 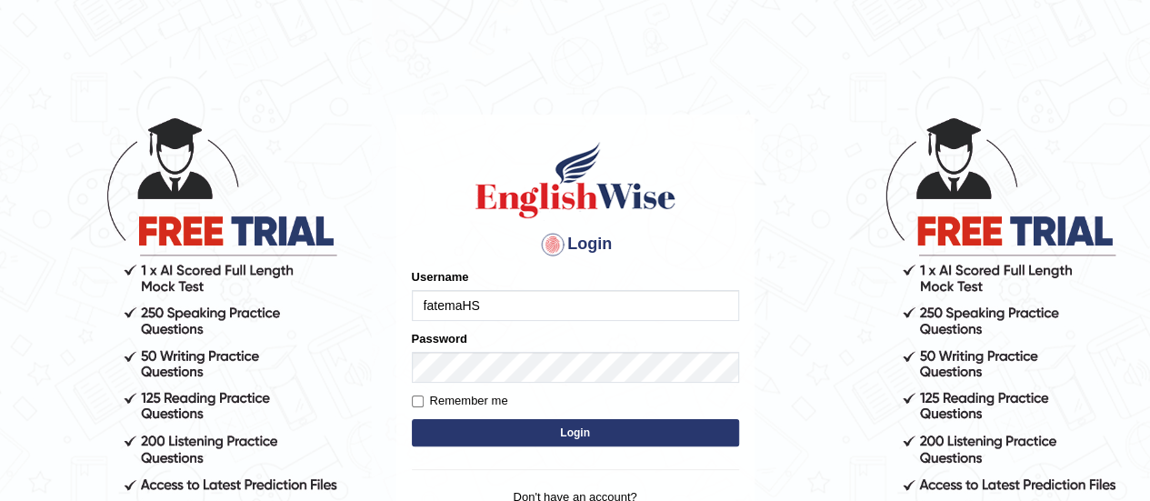 I want to click on label: Username, so click(x=440, y=276).